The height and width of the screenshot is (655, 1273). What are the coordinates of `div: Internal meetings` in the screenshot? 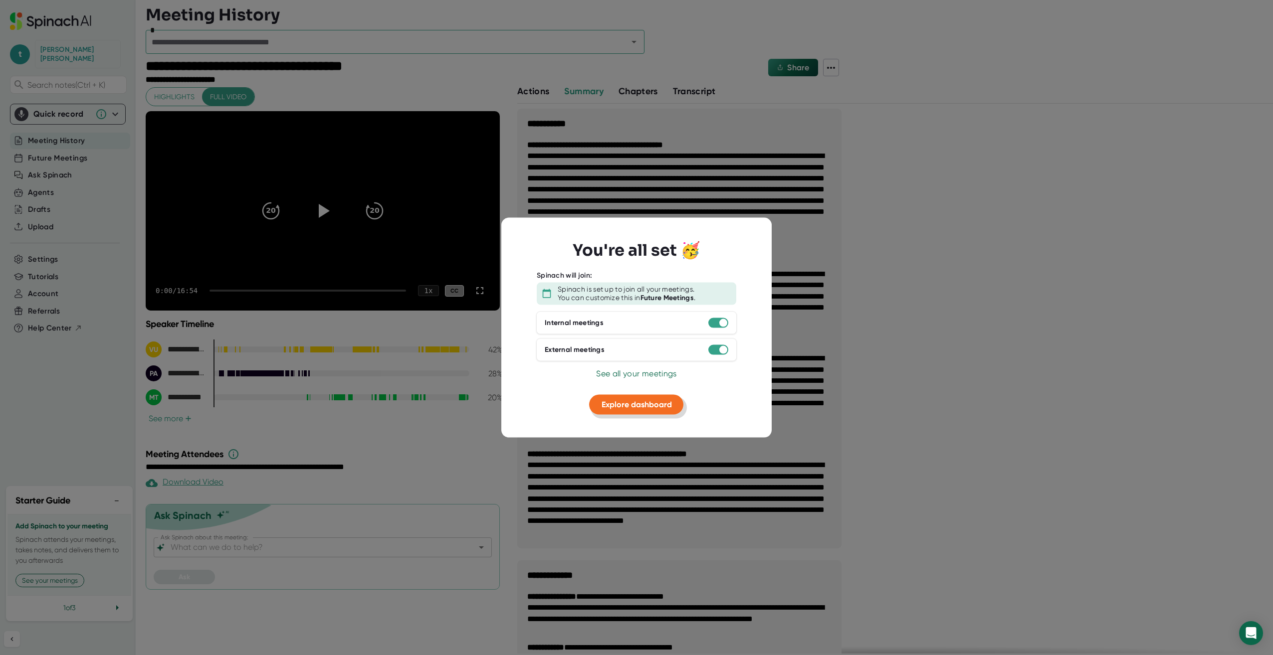 It's located at (574, 323).